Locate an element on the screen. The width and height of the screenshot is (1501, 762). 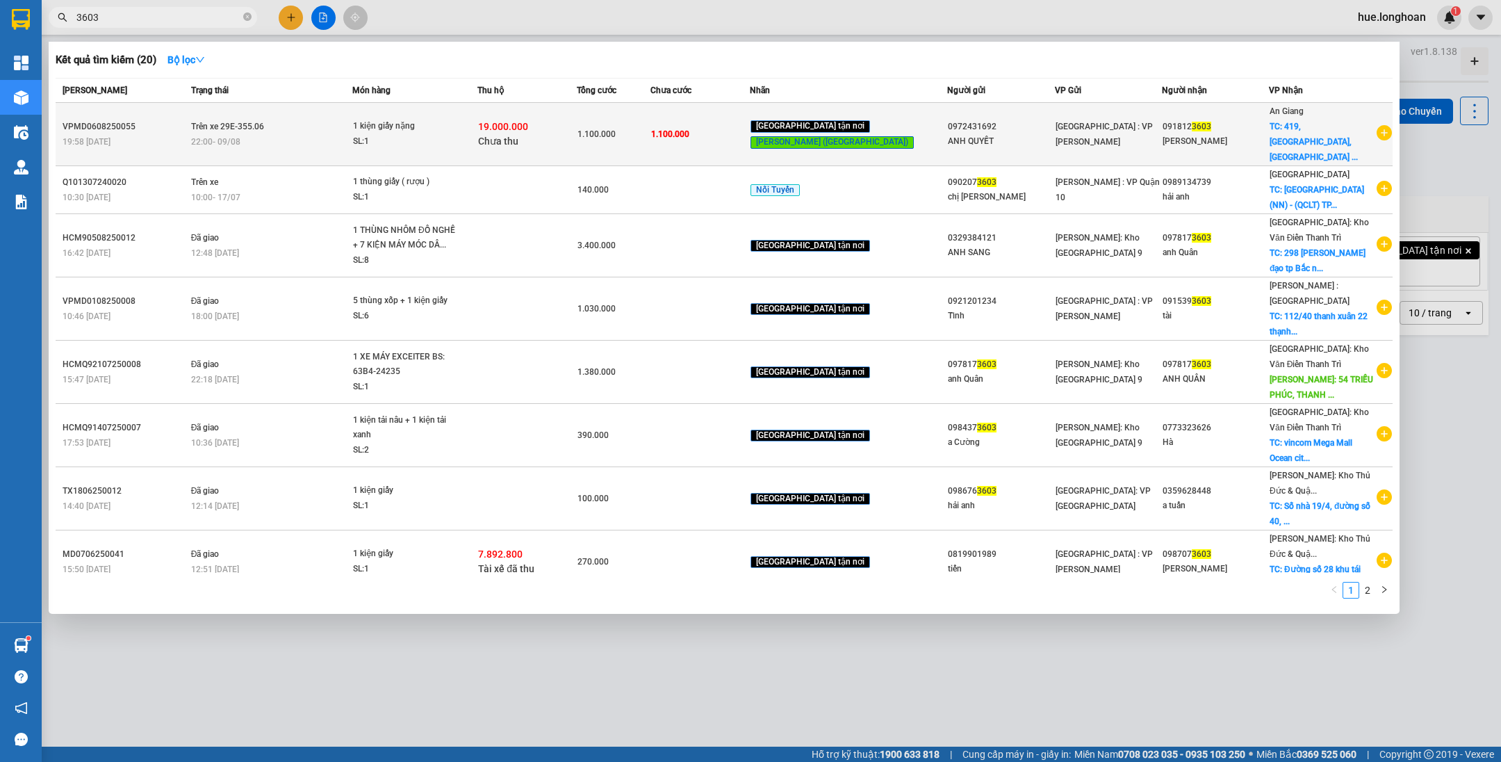
span: message is located at coordinates (21, 739).